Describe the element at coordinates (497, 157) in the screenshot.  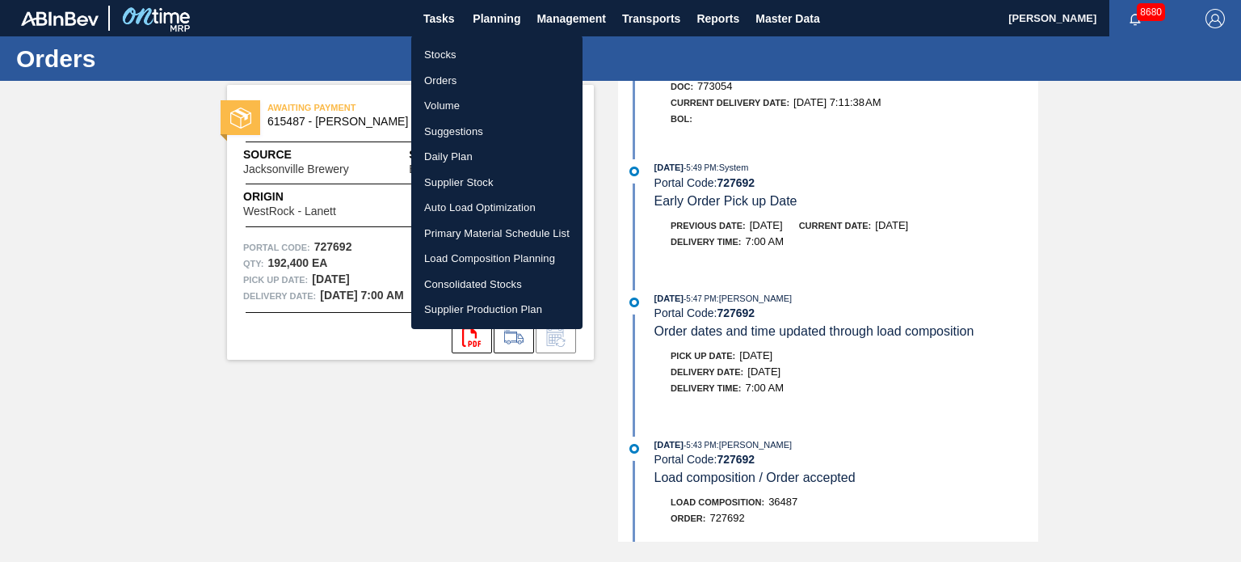
I see `li: Daily Plan` at that location.